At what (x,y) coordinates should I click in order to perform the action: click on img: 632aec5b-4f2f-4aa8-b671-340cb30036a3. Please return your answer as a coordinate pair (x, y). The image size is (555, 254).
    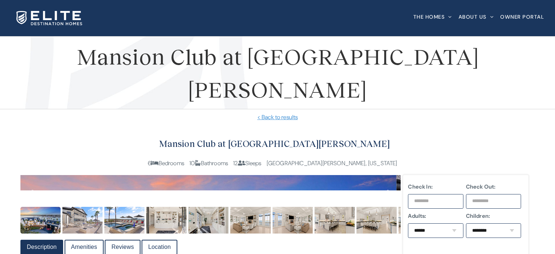
    Looking at the image, I should click on (125, 220).